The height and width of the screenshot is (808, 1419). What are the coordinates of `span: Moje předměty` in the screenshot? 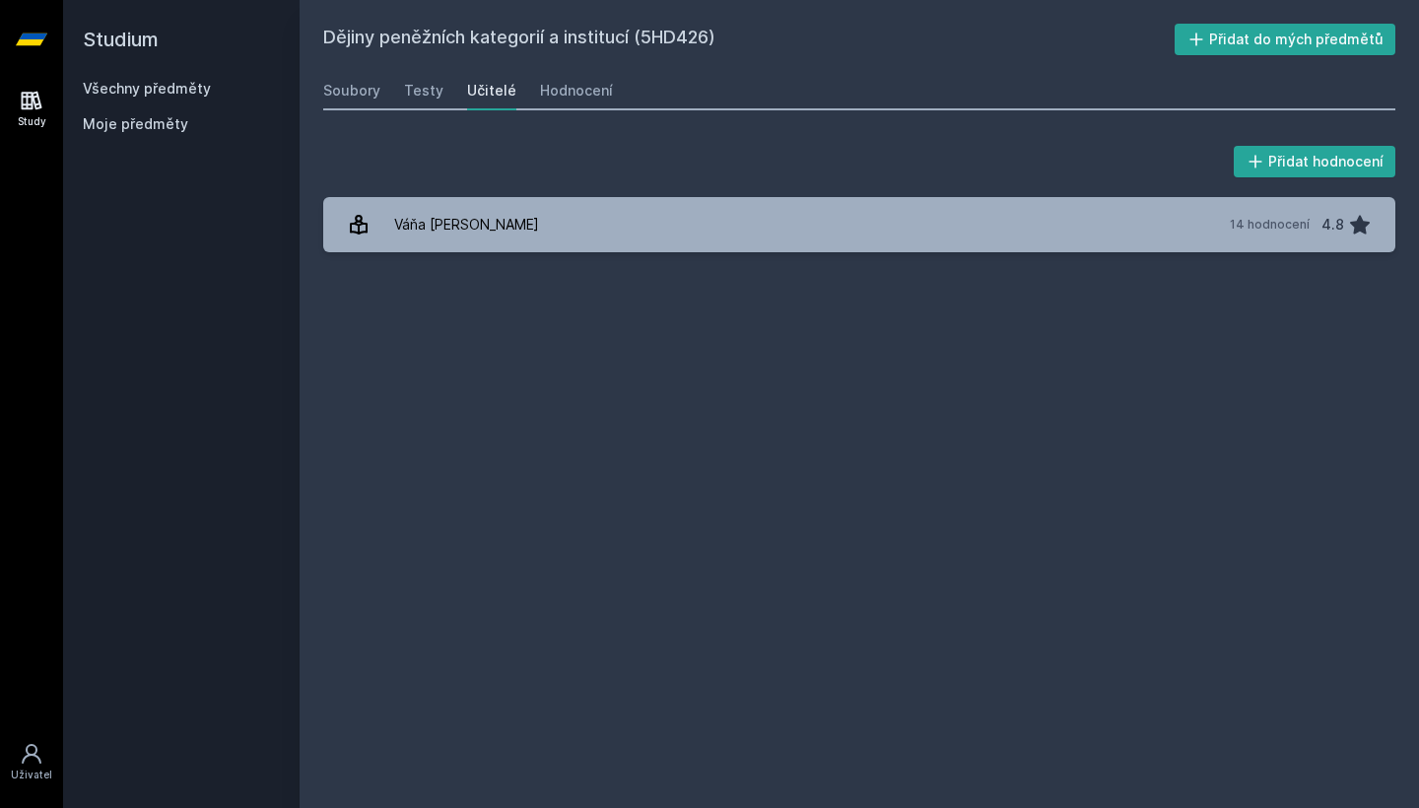 It's located at (135, 124).